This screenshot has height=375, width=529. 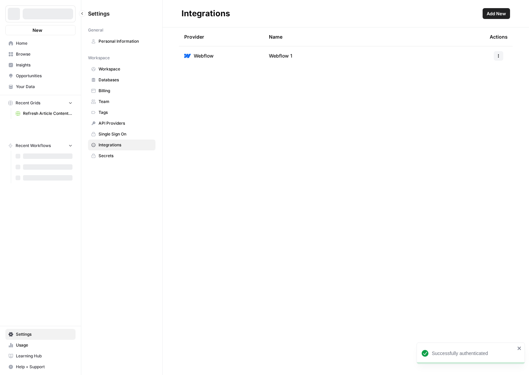 I want to click on span: Refresh Article Content (+ Webinar Quotes), so click(x=48, y=113).